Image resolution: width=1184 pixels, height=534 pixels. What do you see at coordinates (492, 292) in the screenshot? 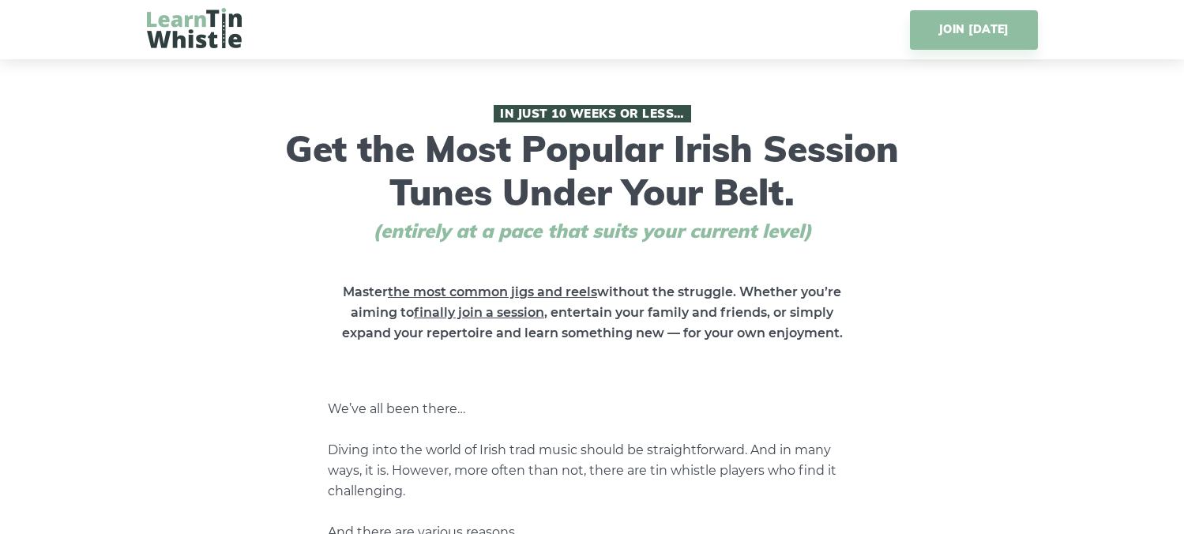
I see `span: the most common jigs and reels` at bounding box center [492, 292].